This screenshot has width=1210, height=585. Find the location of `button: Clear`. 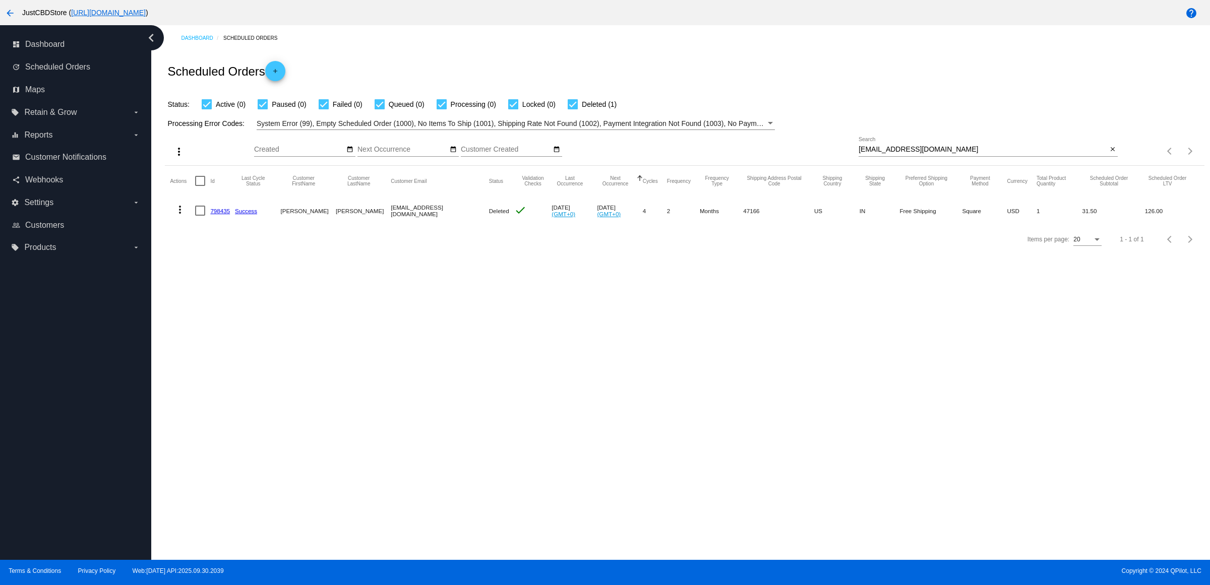

button: Clear is located at coordinates (1112, 150).